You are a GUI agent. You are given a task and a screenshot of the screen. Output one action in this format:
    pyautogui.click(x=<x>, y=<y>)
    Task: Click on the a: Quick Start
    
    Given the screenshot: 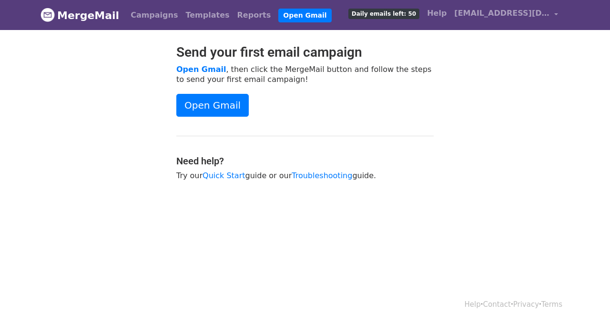 What is the action you would take?
    pyautogui.click(x=224, y=175)
    